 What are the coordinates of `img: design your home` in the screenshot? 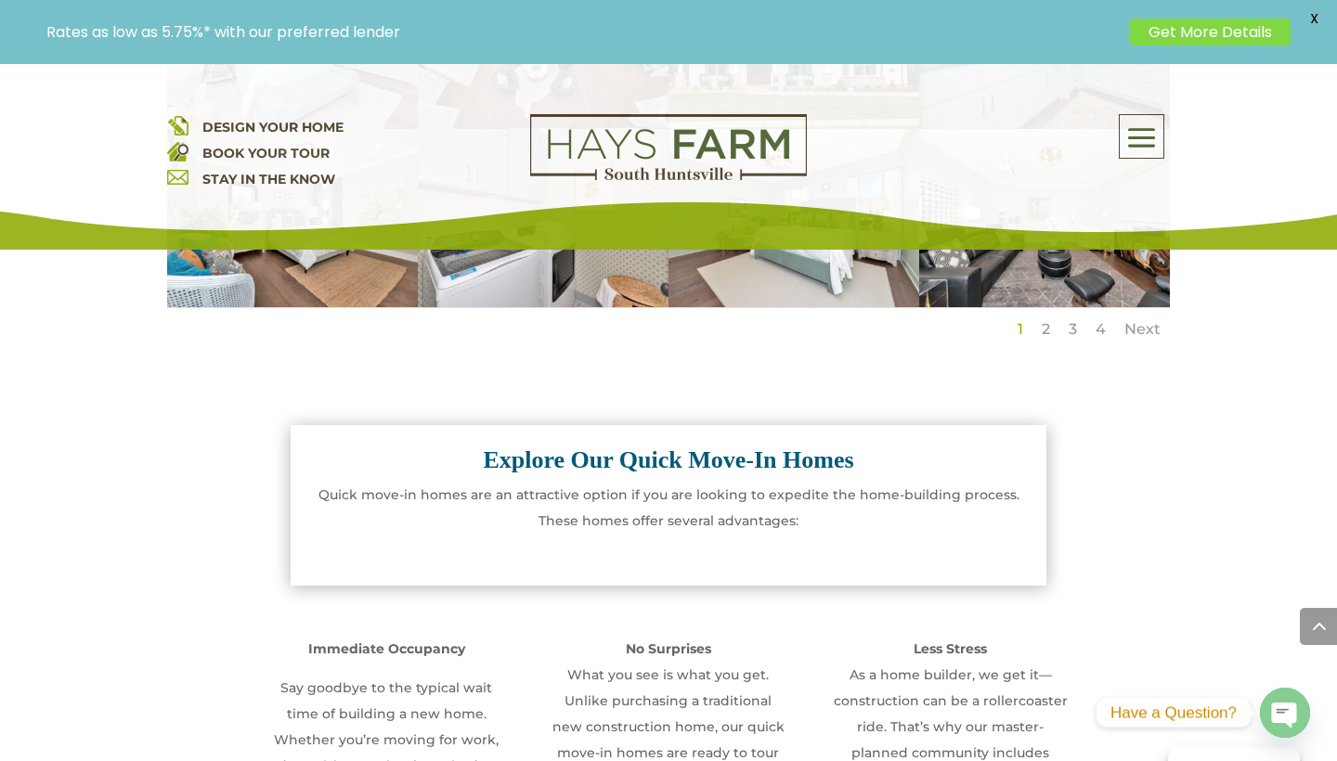 It's located at (177, 124).